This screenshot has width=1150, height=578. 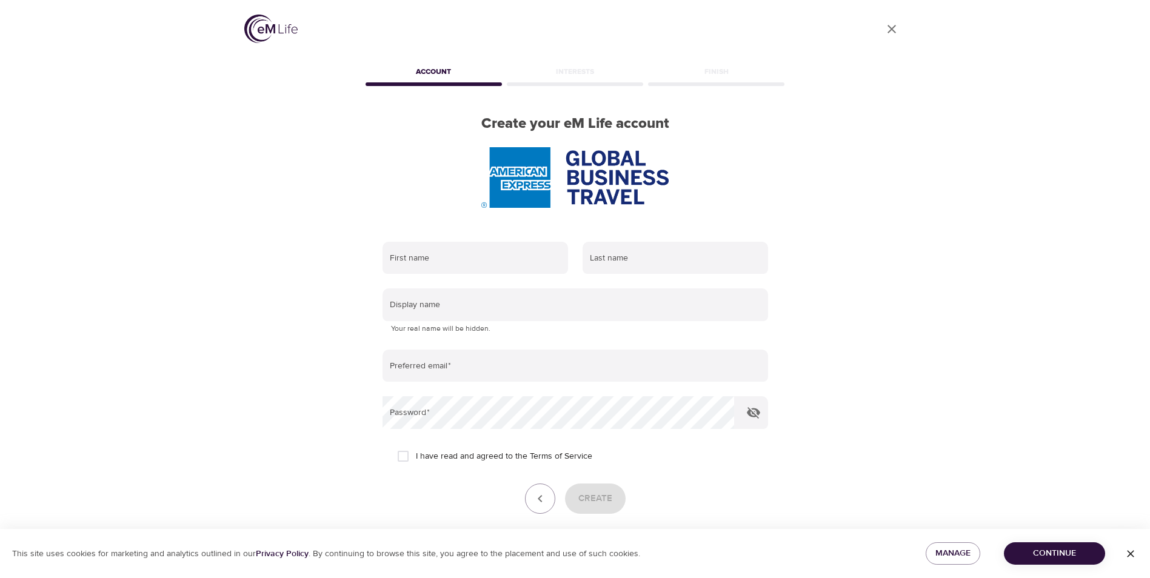 I want to click on a: Privacy Policy, so click(x=282, y=554).